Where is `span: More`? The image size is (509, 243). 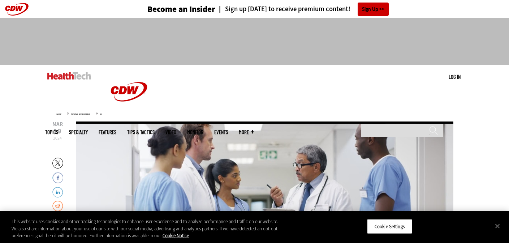 span: More is located at coordinates (246, 132).